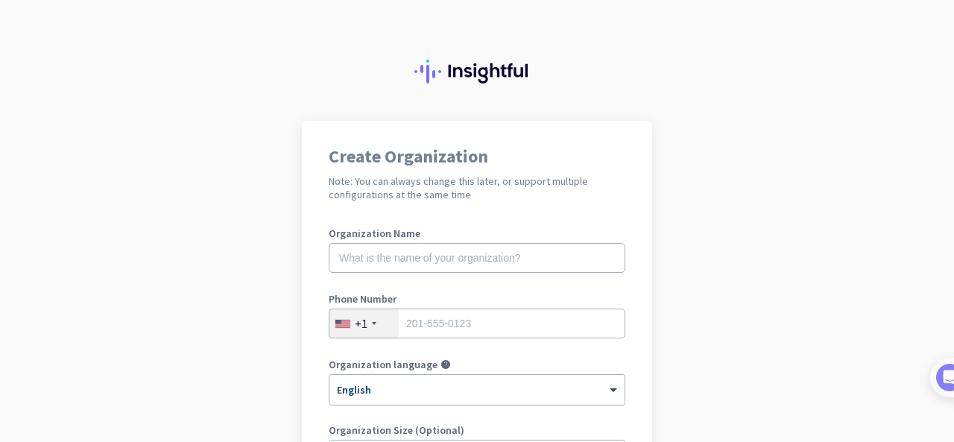  What do you see at coordinates (477, 188) in the screenshot?
I see `h2: Note: You can always change this later, or support multiple configurations at the same time` at bounding box center [477, 188].